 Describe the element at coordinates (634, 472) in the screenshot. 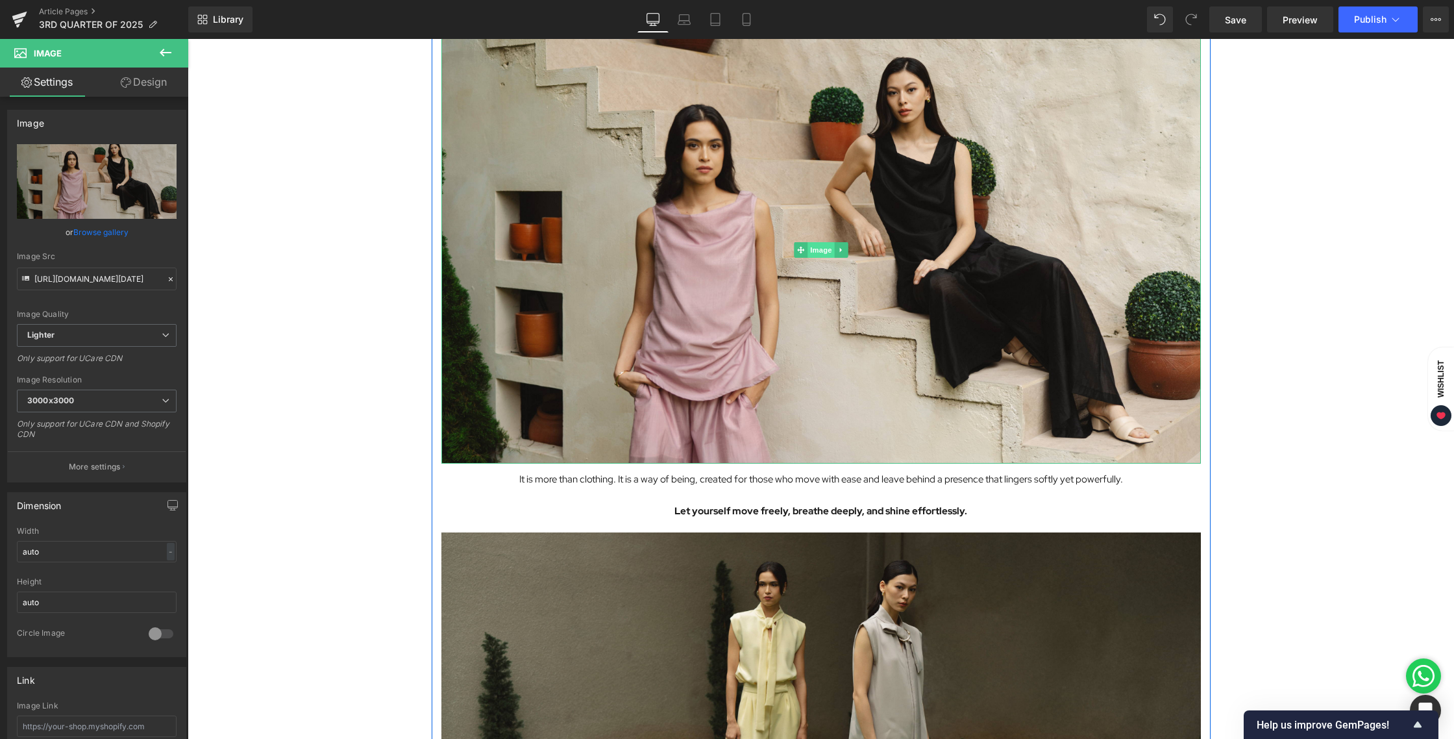

I see `p: Let yourself move freely, breathe deeply, and shine effortlessly.` at that location.